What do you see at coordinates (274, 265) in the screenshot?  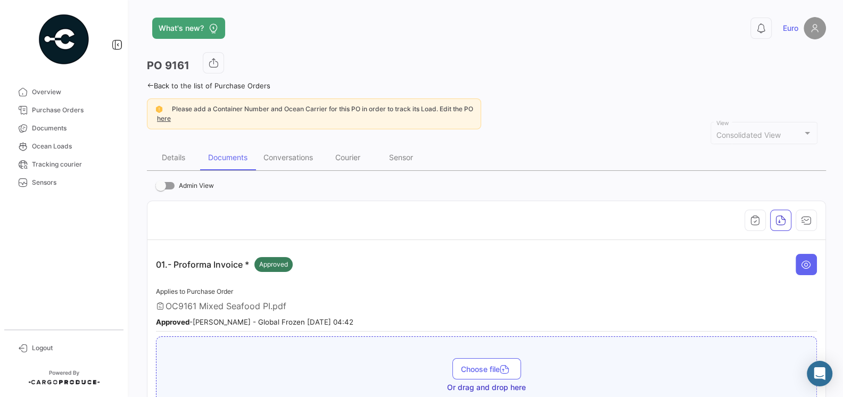 I see `span: Approved` at bounding box center [274, 265].